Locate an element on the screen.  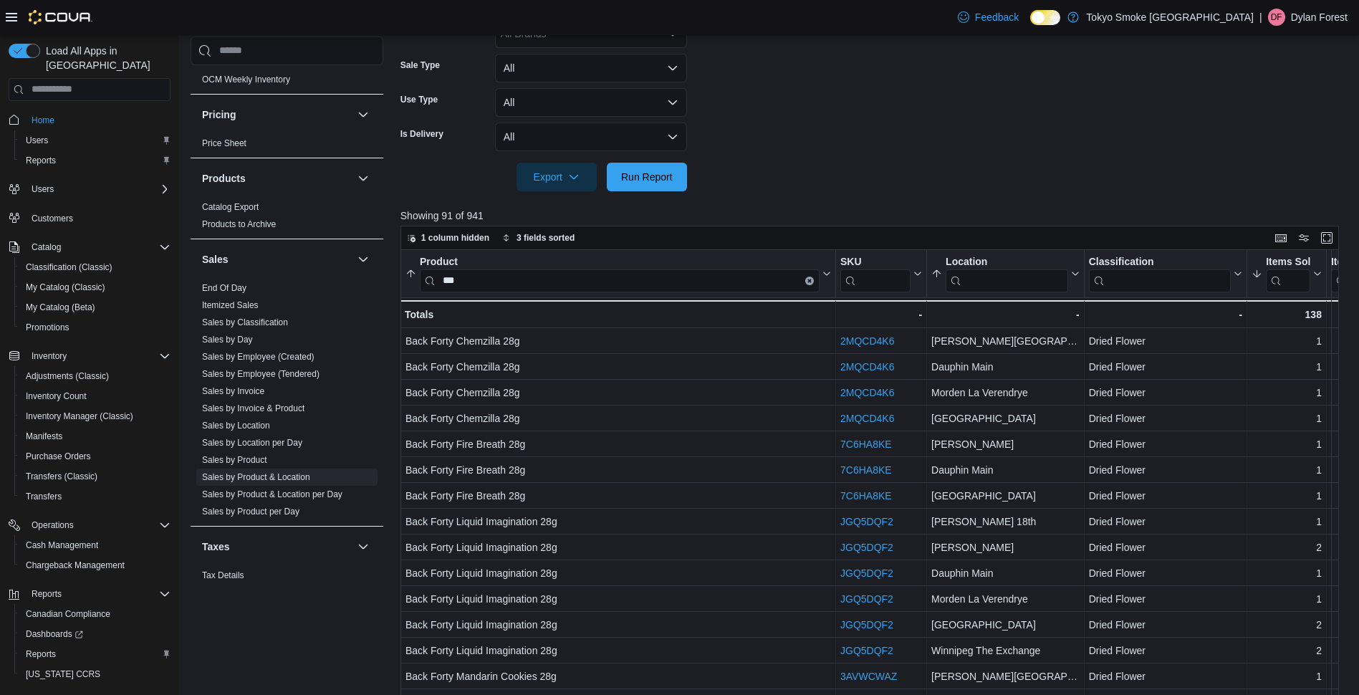
span: Sales by Product & Location is located at coordinates (256, 476).